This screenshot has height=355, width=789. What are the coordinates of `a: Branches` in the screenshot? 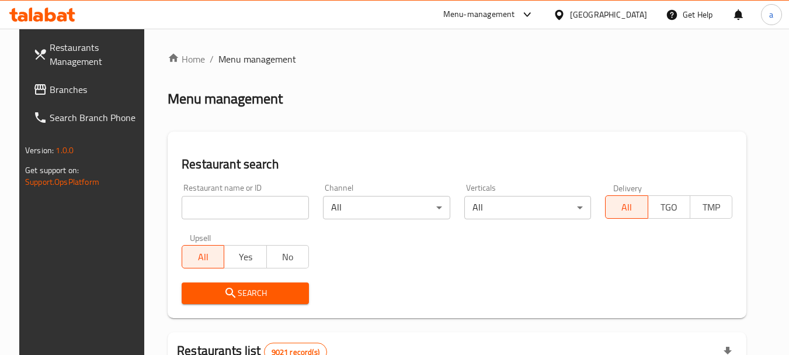 It's located at (88, 89).